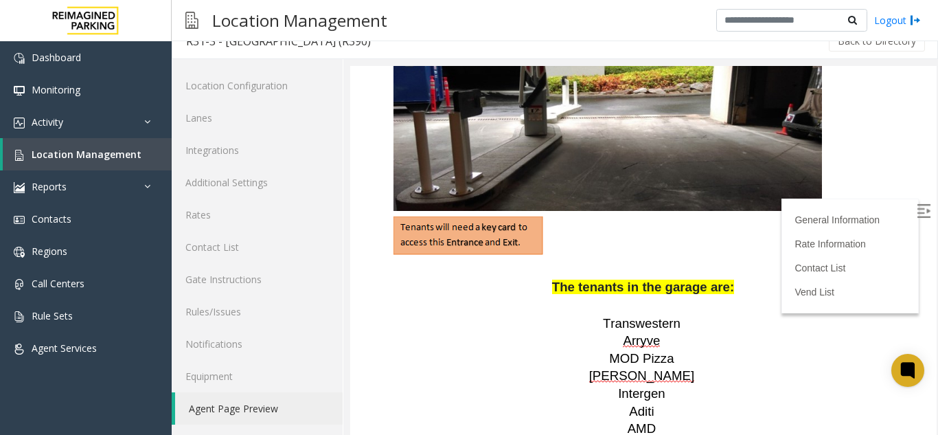 Image resolution: width=938 pixels, height=435 pixels. What do you see at coordinates (52, 315) in the screenshot?
I see `span: Rule Sets` at bounding box center [52, 315].